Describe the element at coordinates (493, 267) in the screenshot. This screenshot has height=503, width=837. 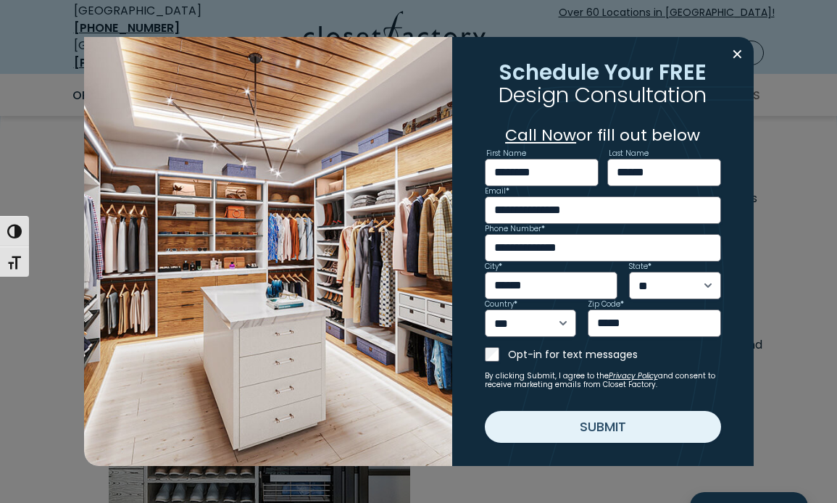
I see `label: City` at that location.